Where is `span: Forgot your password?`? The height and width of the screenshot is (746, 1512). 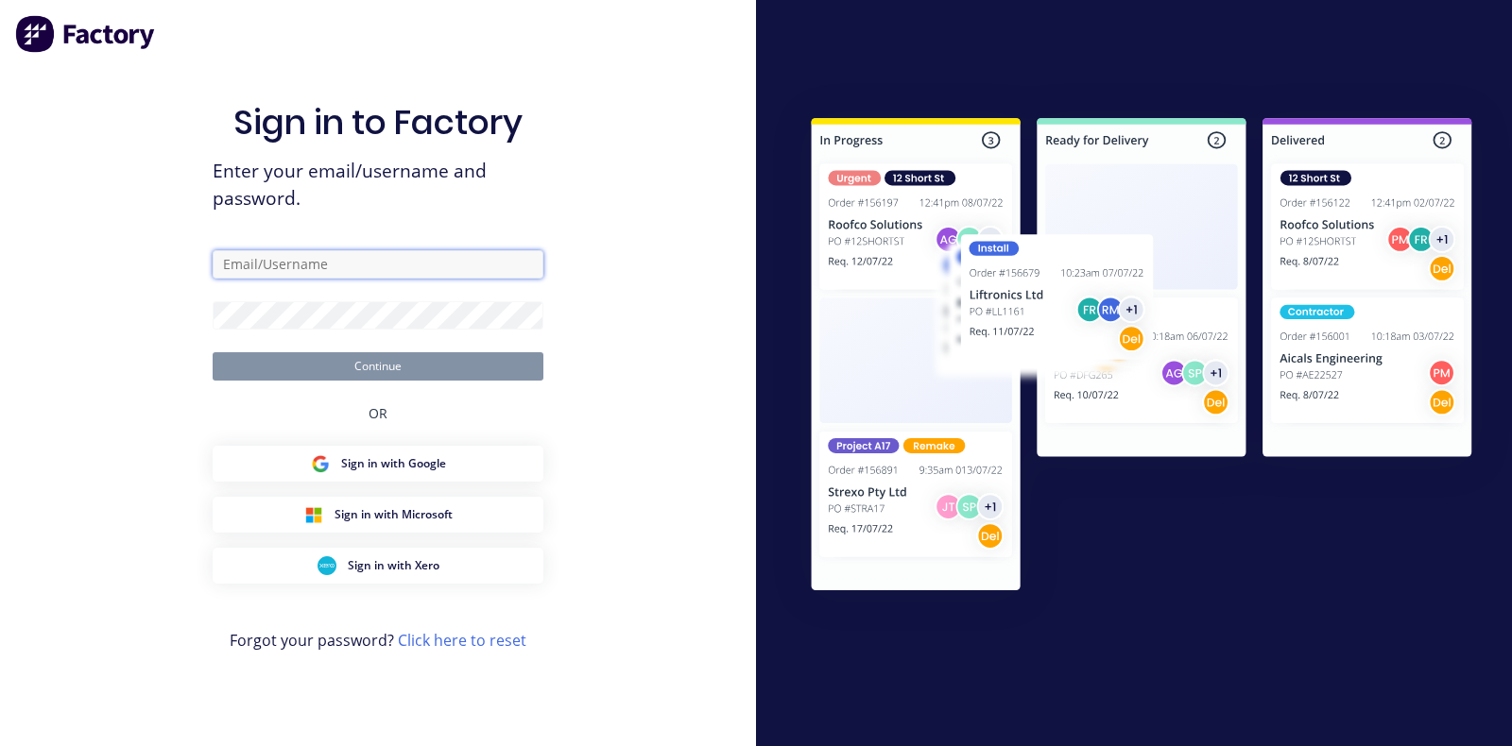 span: Forgot your password? is located at coordinates (378, 641).